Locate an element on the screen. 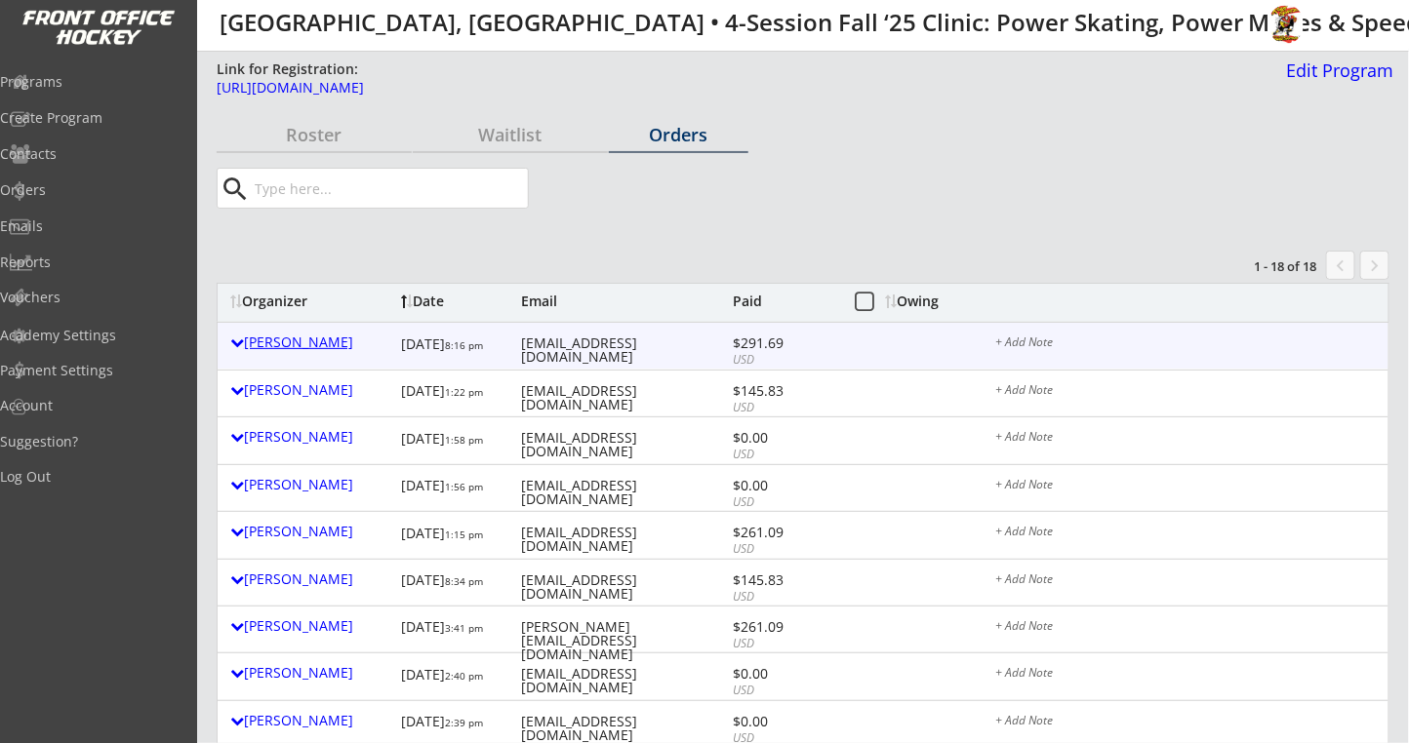  div: Owing is located at coordinates (923, 301).